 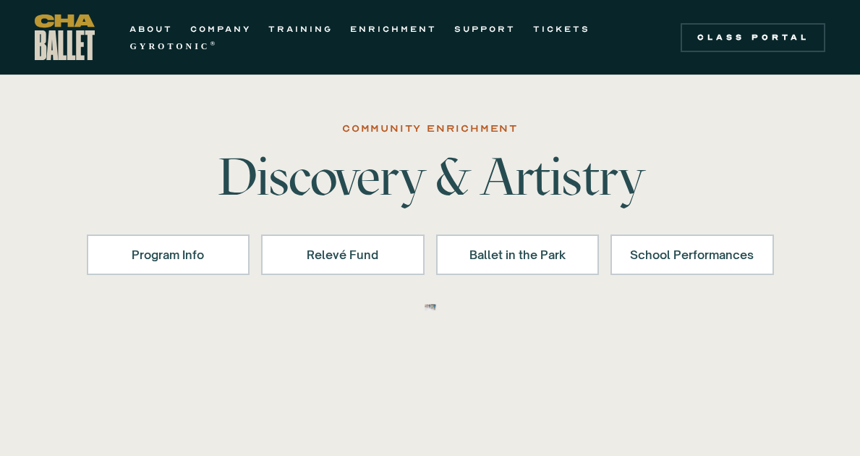 What do you see at coordinates (562, 29) in the screenshot?
I see `a: TICKETS` at bounding box center [562, 29].